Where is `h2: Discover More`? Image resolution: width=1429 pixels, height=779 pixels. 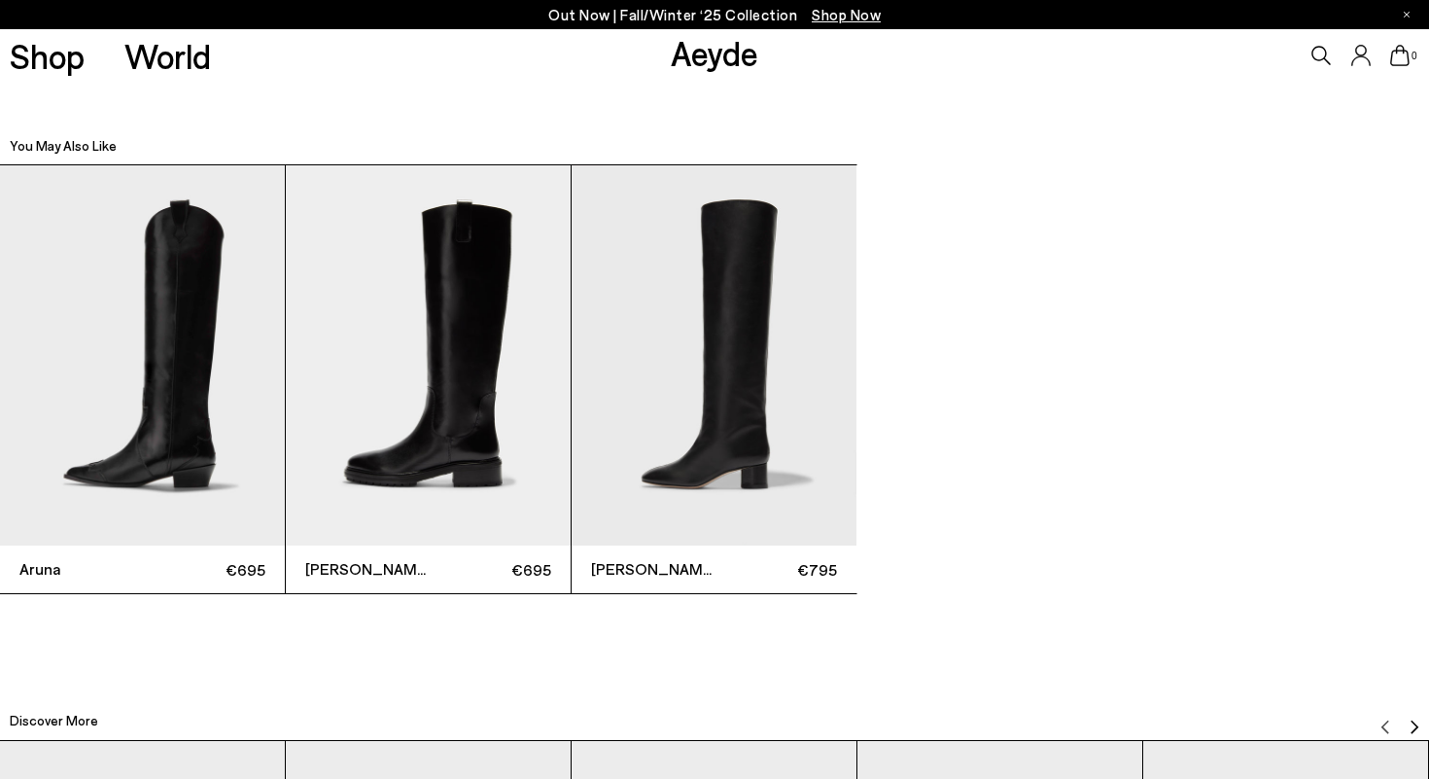
h2: Discover More is located at coordinates (53, 720).